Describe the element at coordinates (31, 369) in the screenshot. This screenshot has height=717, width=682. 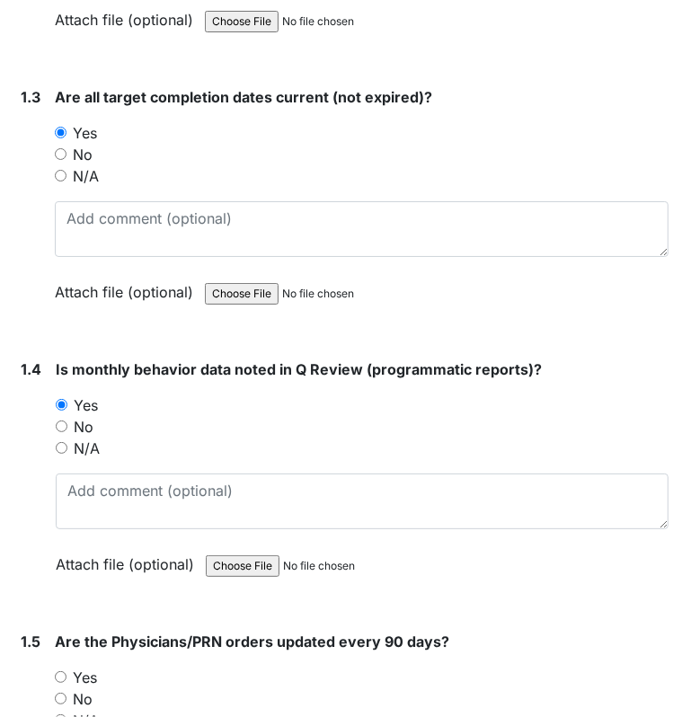
I see `label: 1.4` at that location.